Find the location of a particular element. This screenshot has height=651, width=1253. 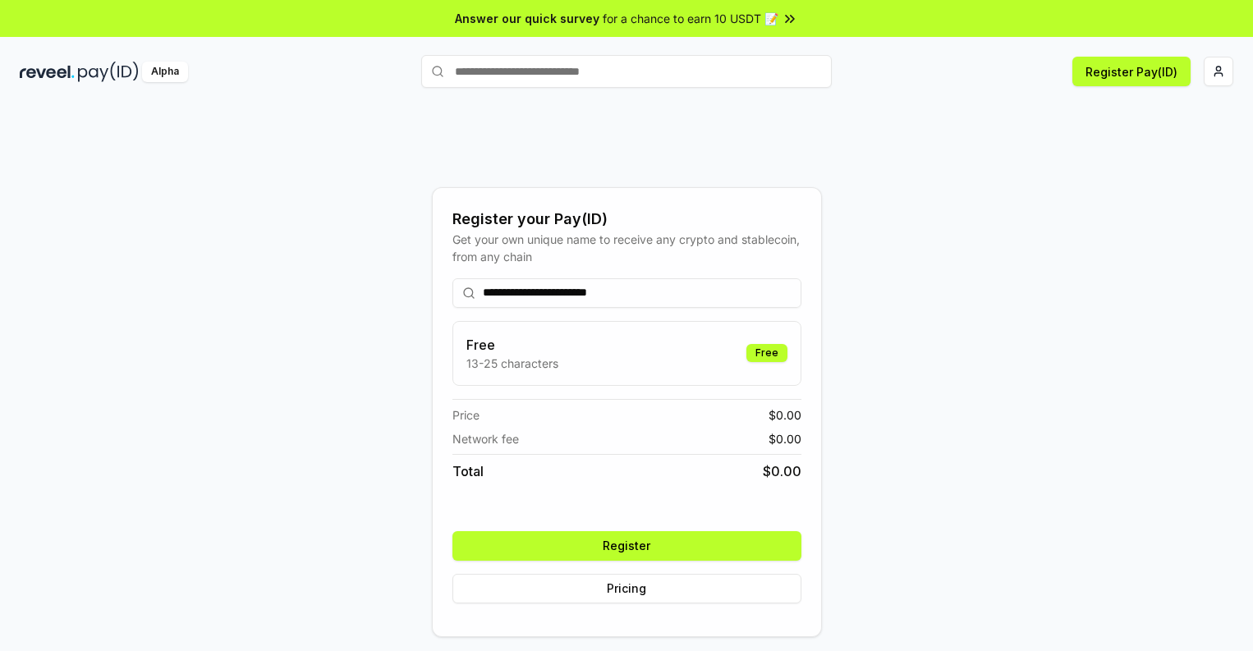

p: 13-25 characters is located at coordinates (513, 363).